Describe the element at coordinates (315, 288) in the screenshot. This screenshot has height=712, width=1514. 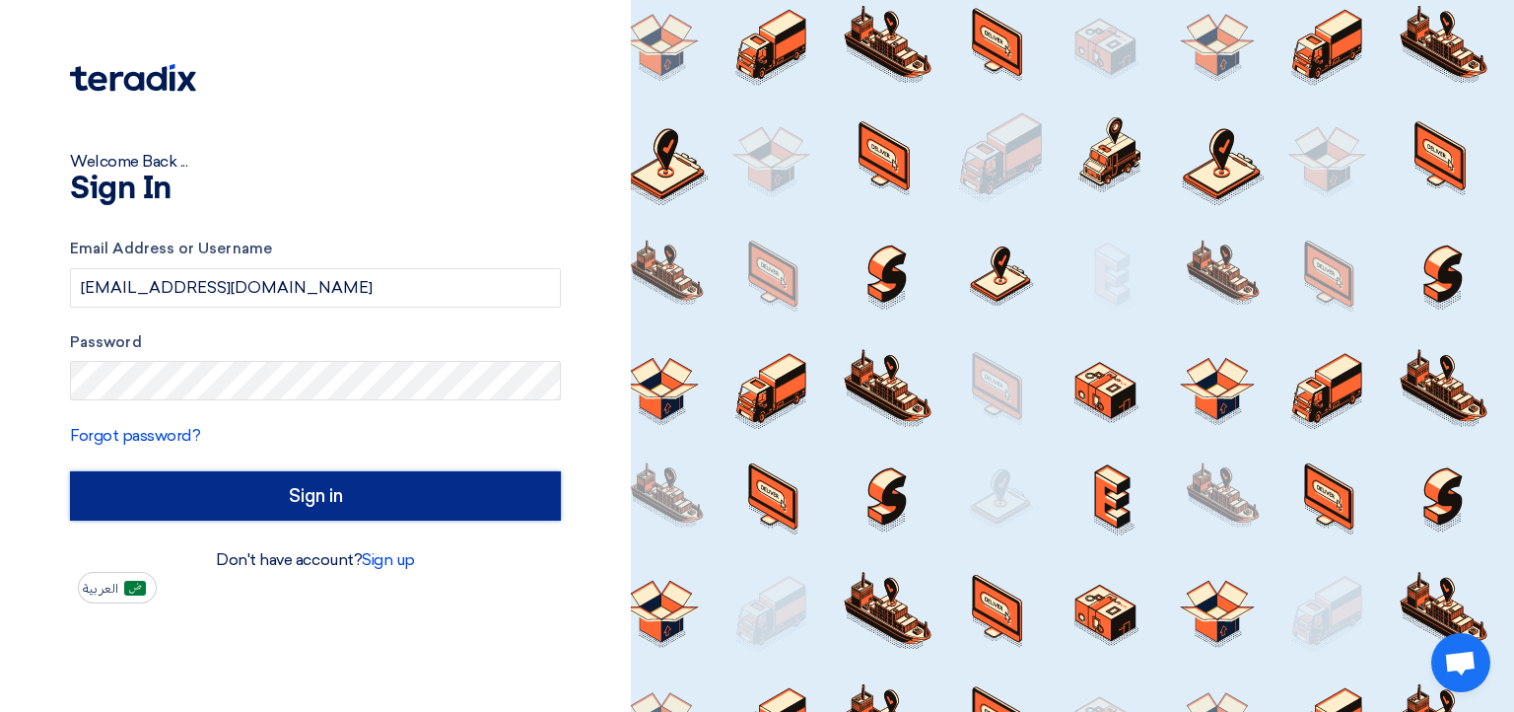
I see `input: Enter your business email or username` at that location.